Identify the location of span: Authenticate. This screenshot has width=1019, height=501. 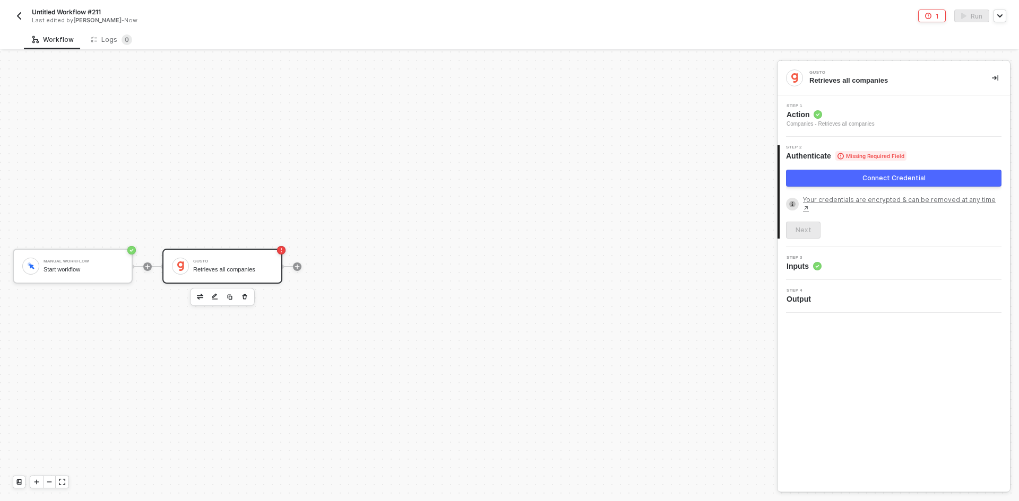
(846, 156).